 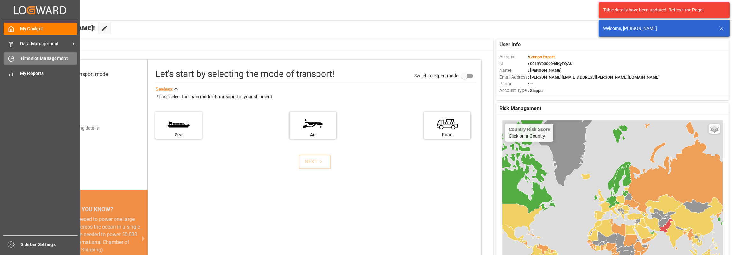 I want to click on div: Select transport mode, so click(x=83, y=74).